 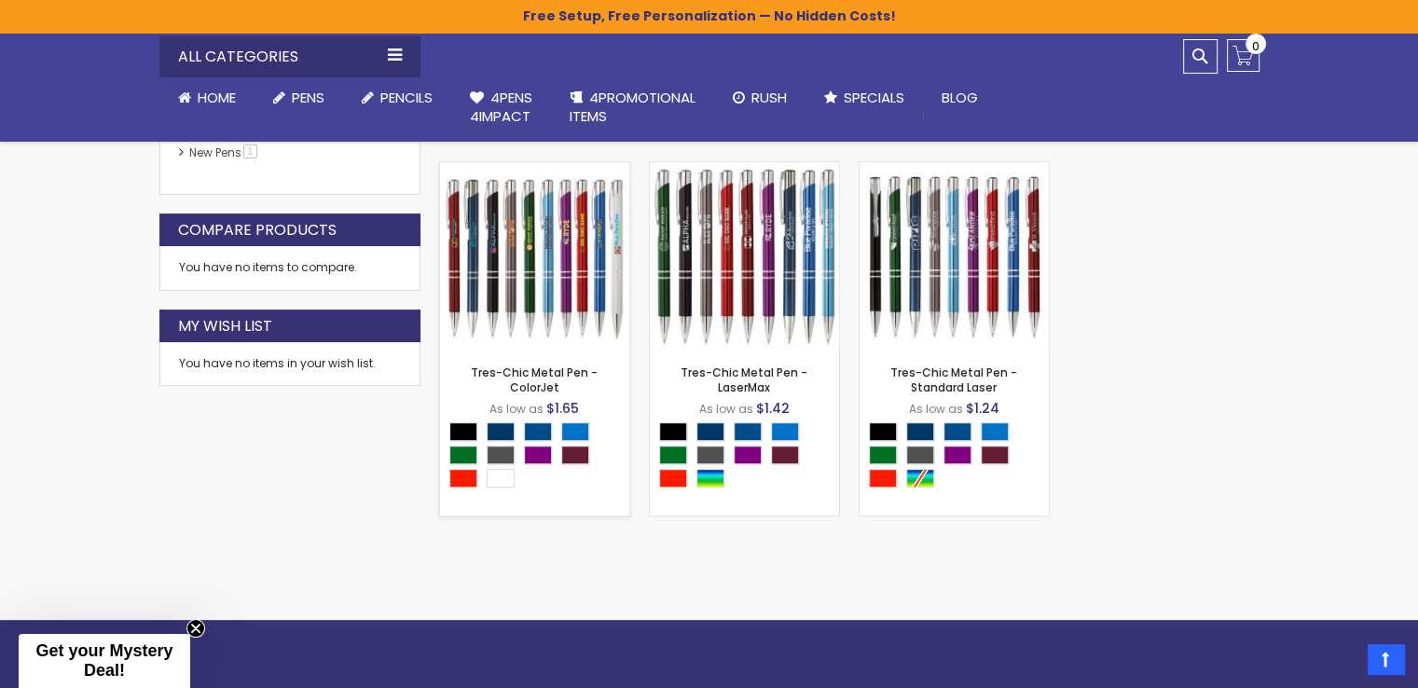 I want to click on span: $1.24, so click(x=983, y=408).